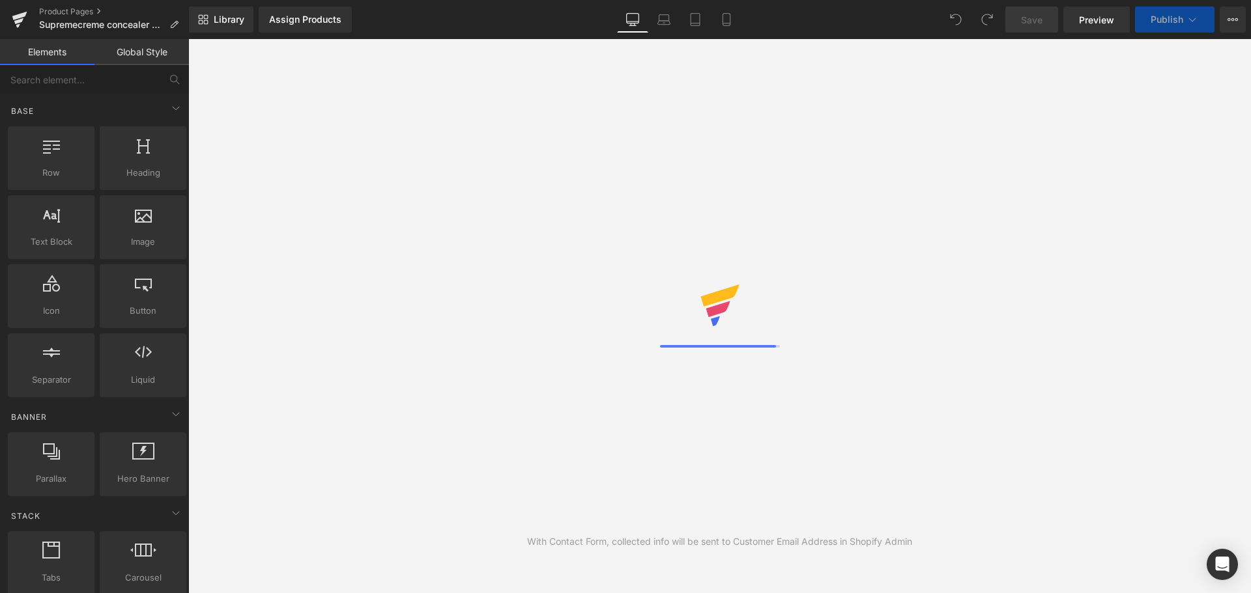 This screenshot has height=593, width=1251. Describe the element at coordinates (1096, 20) in the screenshot. I see `a: Preview` at that location.